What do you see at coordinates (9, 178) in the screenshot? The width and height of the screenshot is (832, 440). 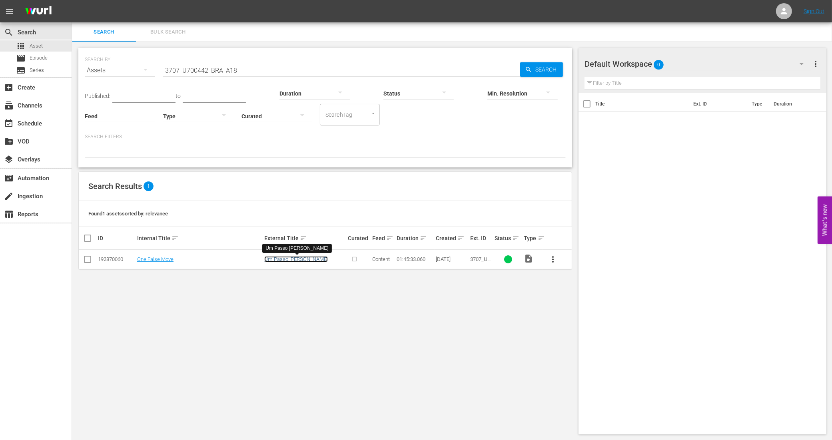 I see `span: Automation` at bounding box center [9, 178].